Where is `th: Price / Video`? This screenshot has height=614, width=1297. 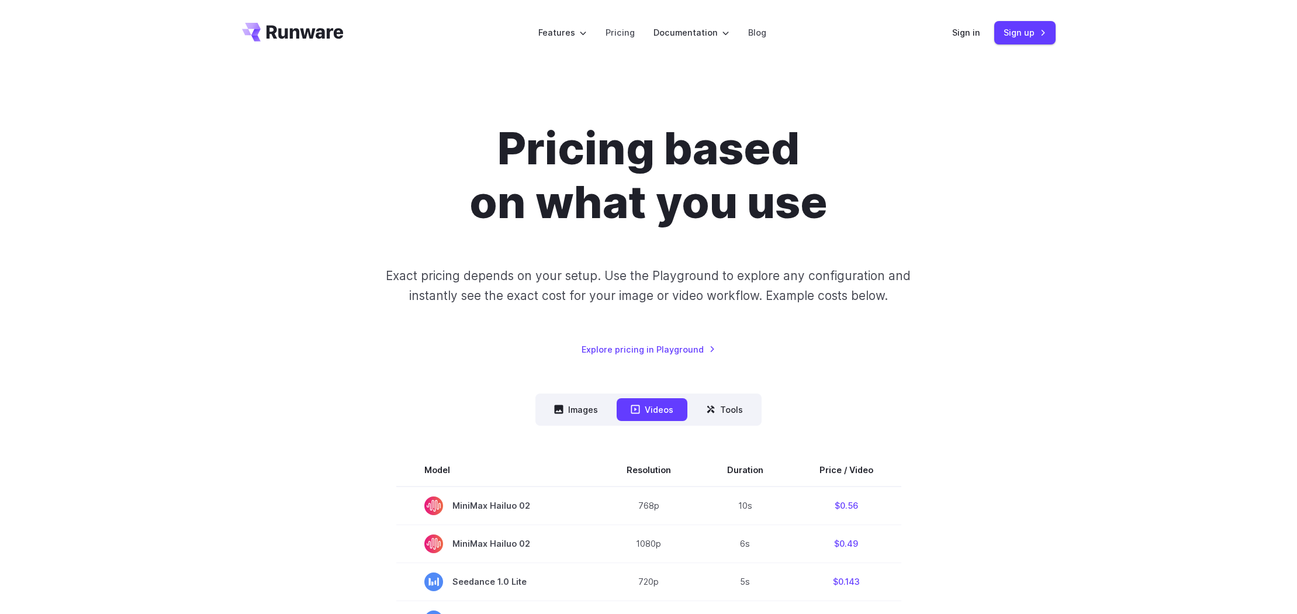 th: Price / Video is located at coordinates (846, 470).